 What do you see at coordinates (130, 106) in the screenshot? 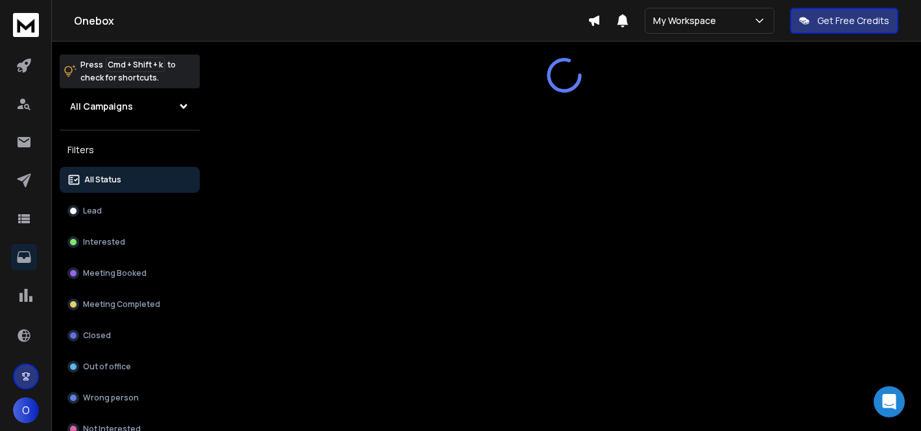
I see `button: All Campaigns` at bounding box center [130, 106].